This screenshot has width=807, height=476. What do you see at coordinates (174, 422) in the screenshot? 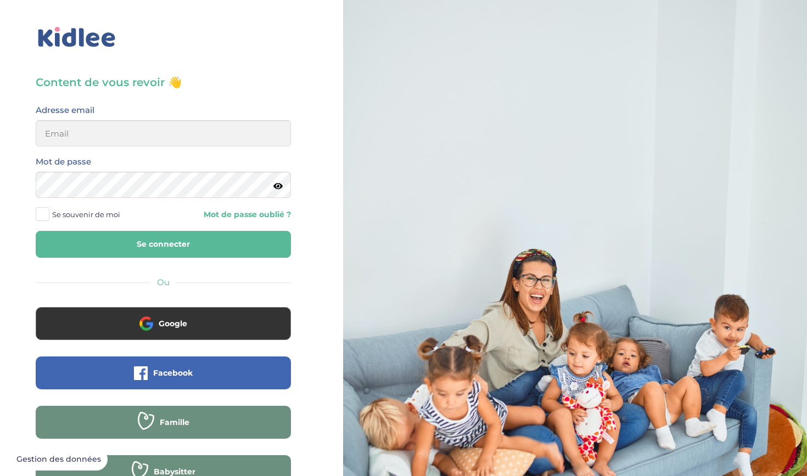
I see `span: Famille` at bounding box center [174, 422].